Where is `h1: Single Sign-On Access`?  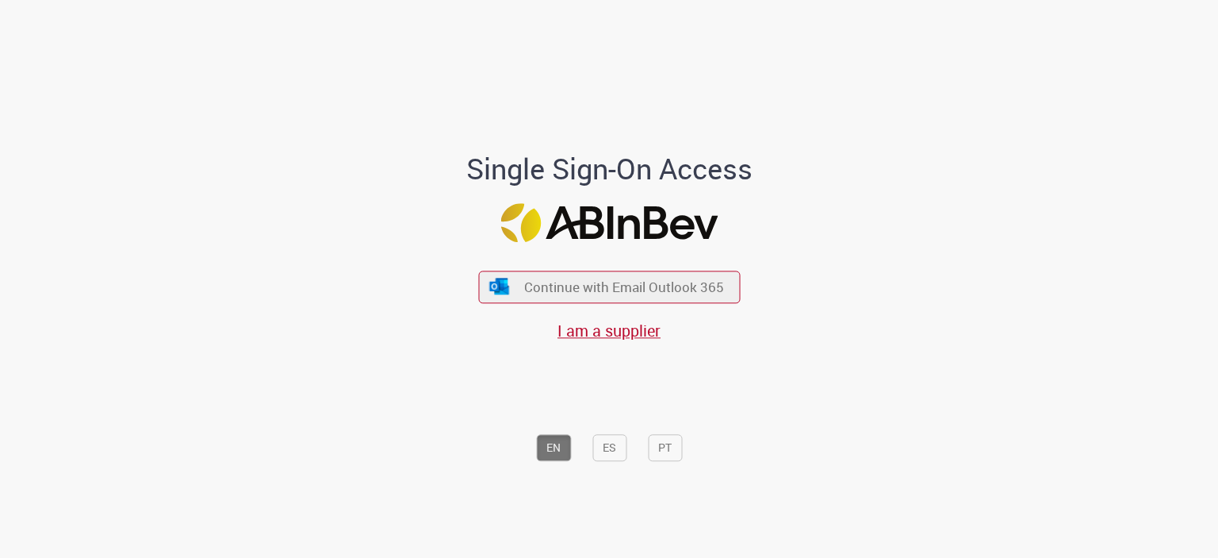
h1: Single Sign-On Access is located at coordinates (609, 169).